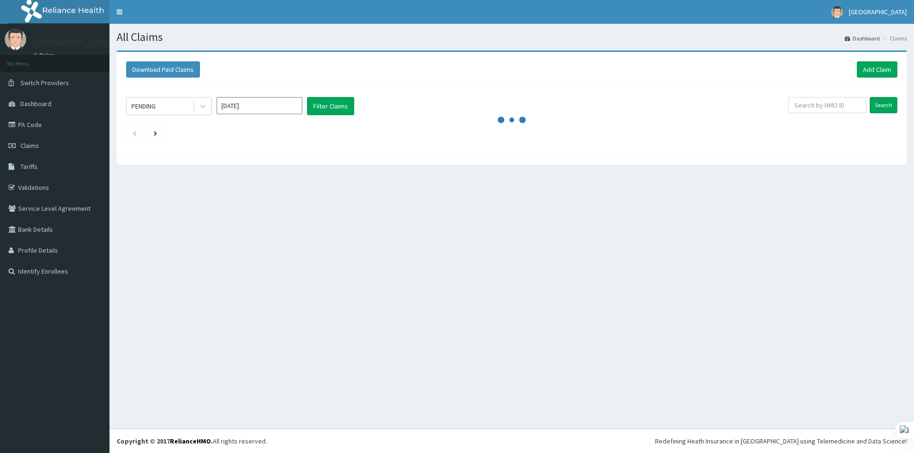 The image size is (914, 453). Describe the element at coordinates (512, 120) in the screenshot. I see `svg: audio-loading` at that location.